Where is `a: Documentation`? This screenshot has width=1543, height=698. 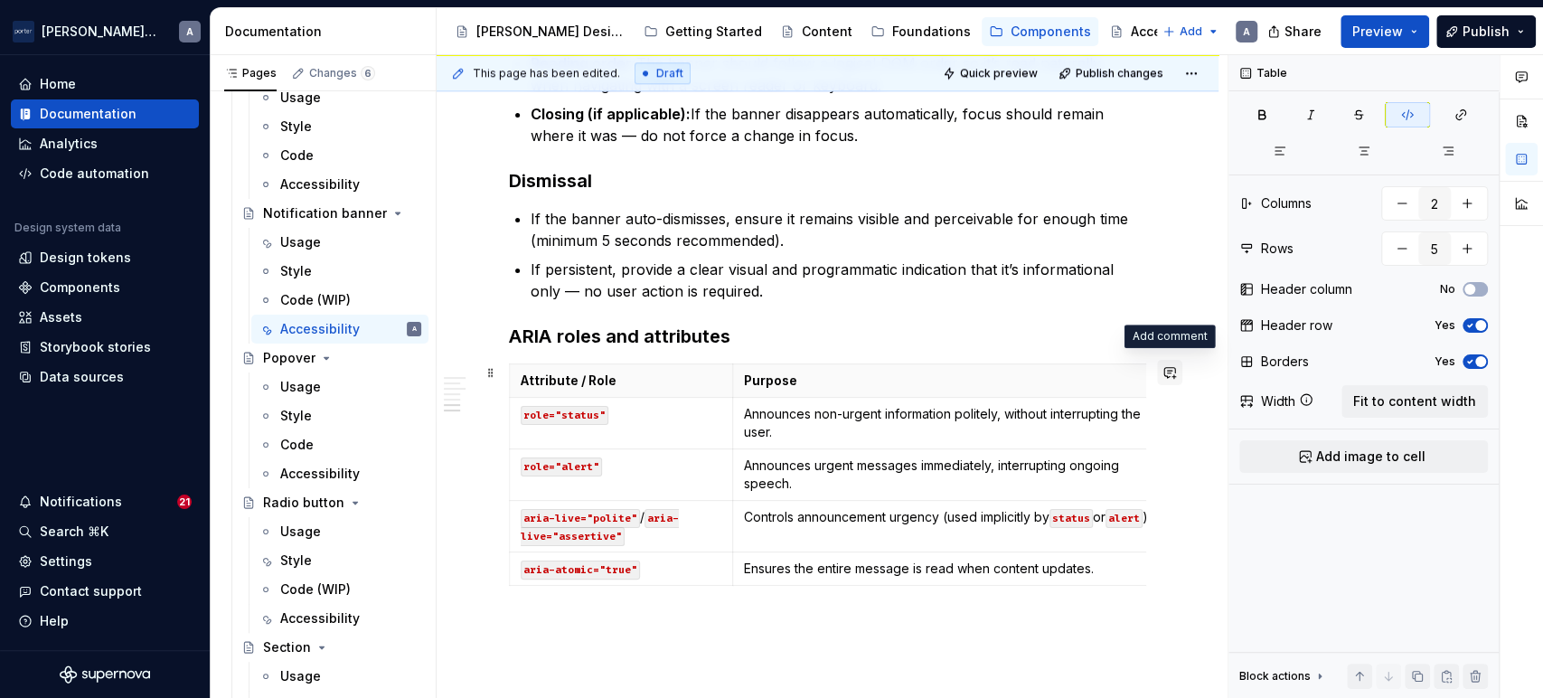 a: Documentation is located at coordinates (105, 114).